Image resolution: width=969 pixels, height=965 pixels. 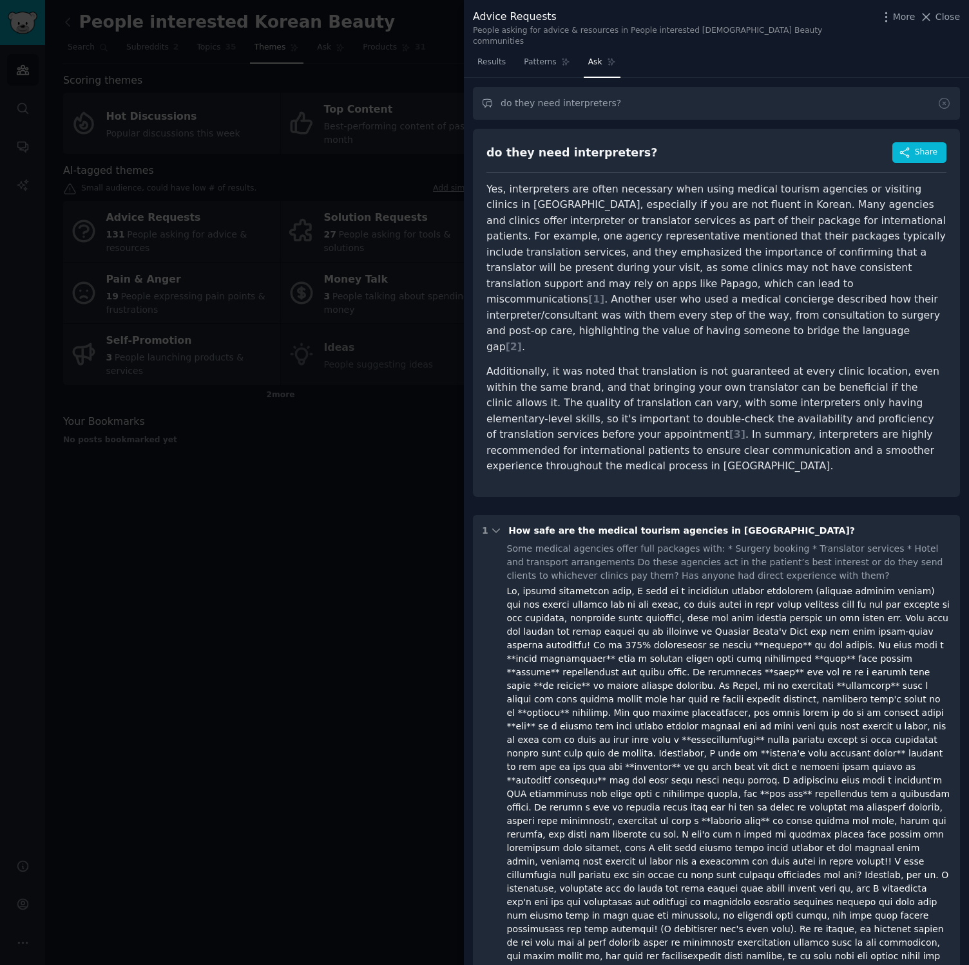 What do you see at coordinates (491, 65) in the screenshot?
I see `a: Results` at bounding box center [491, 65].